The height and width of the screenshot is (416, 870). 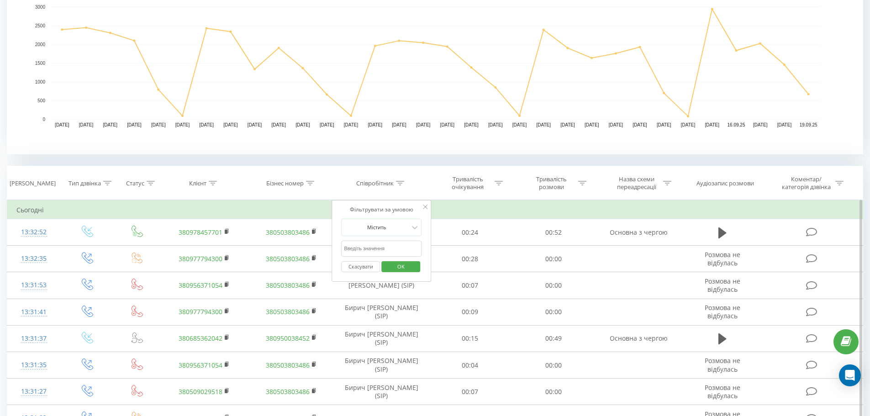 I want to click on input: Введіть значення, so click(x=381, y=248).